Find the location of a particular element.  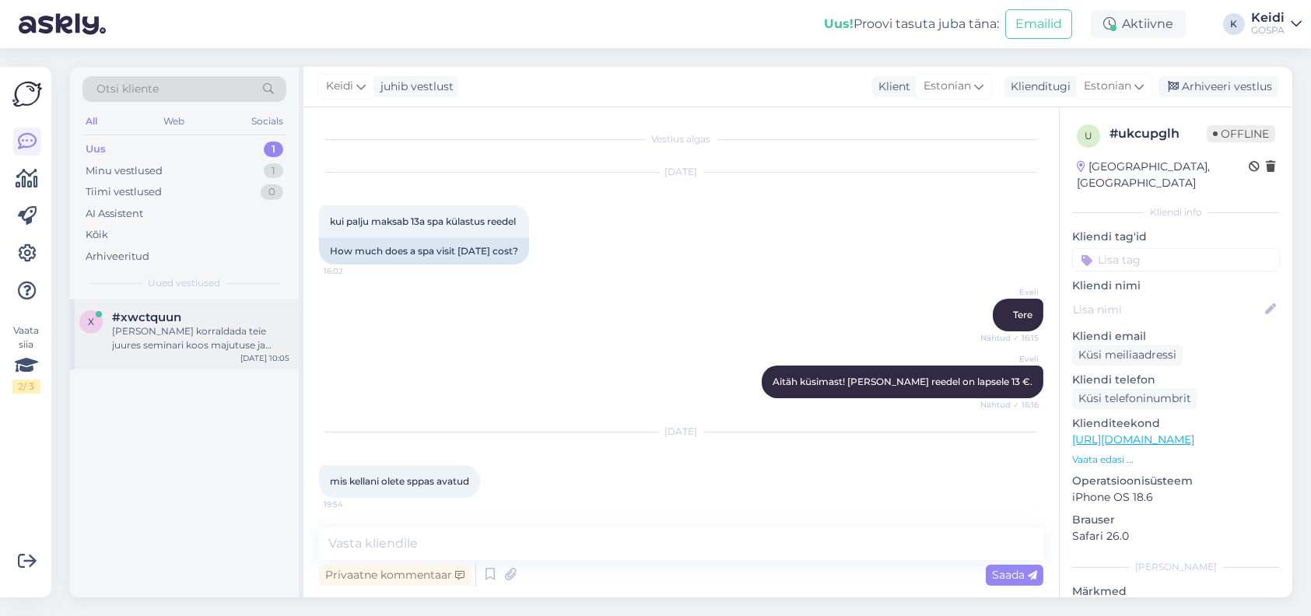

p: Safari 26.0 is located at coordinates (1176, 536).